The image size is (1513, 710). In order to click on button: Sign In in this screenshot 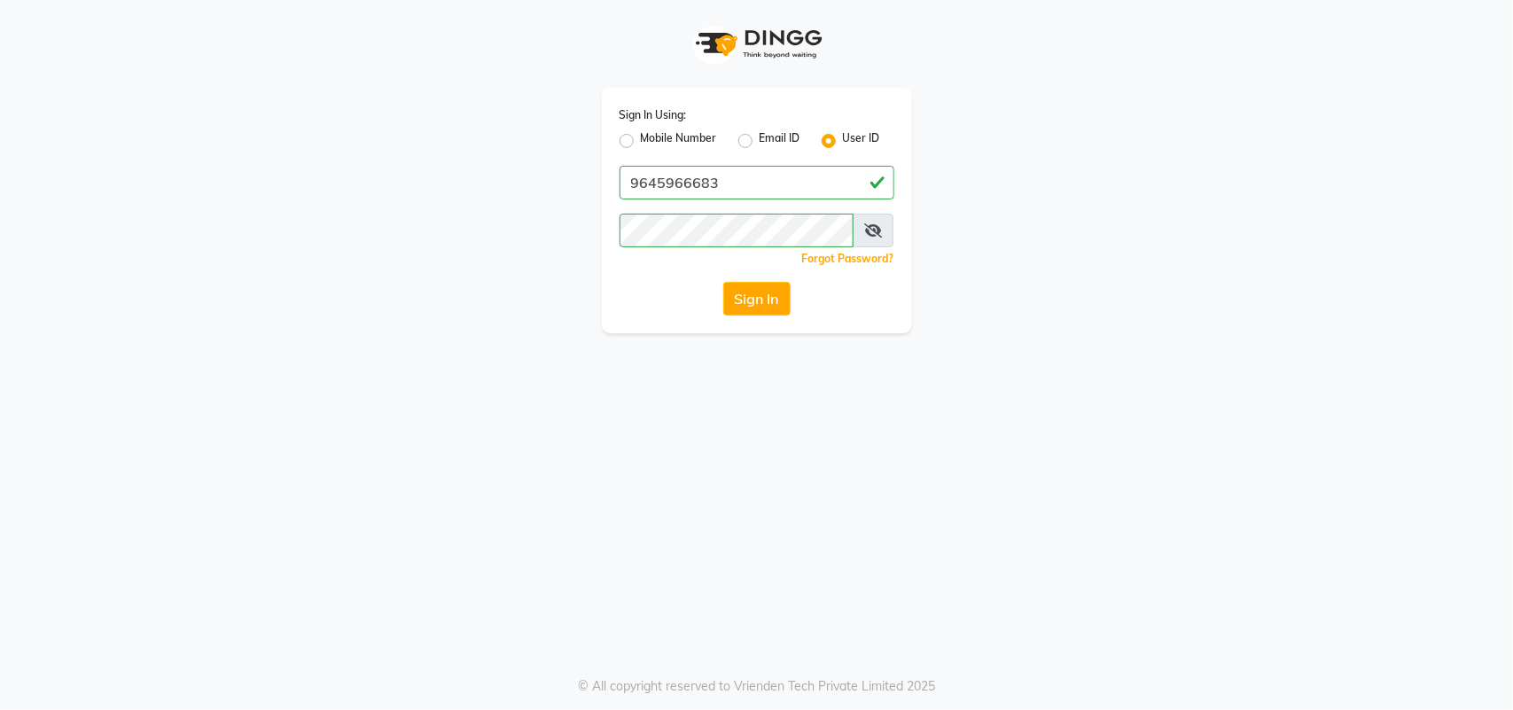, I will do `click(757, 299)`.